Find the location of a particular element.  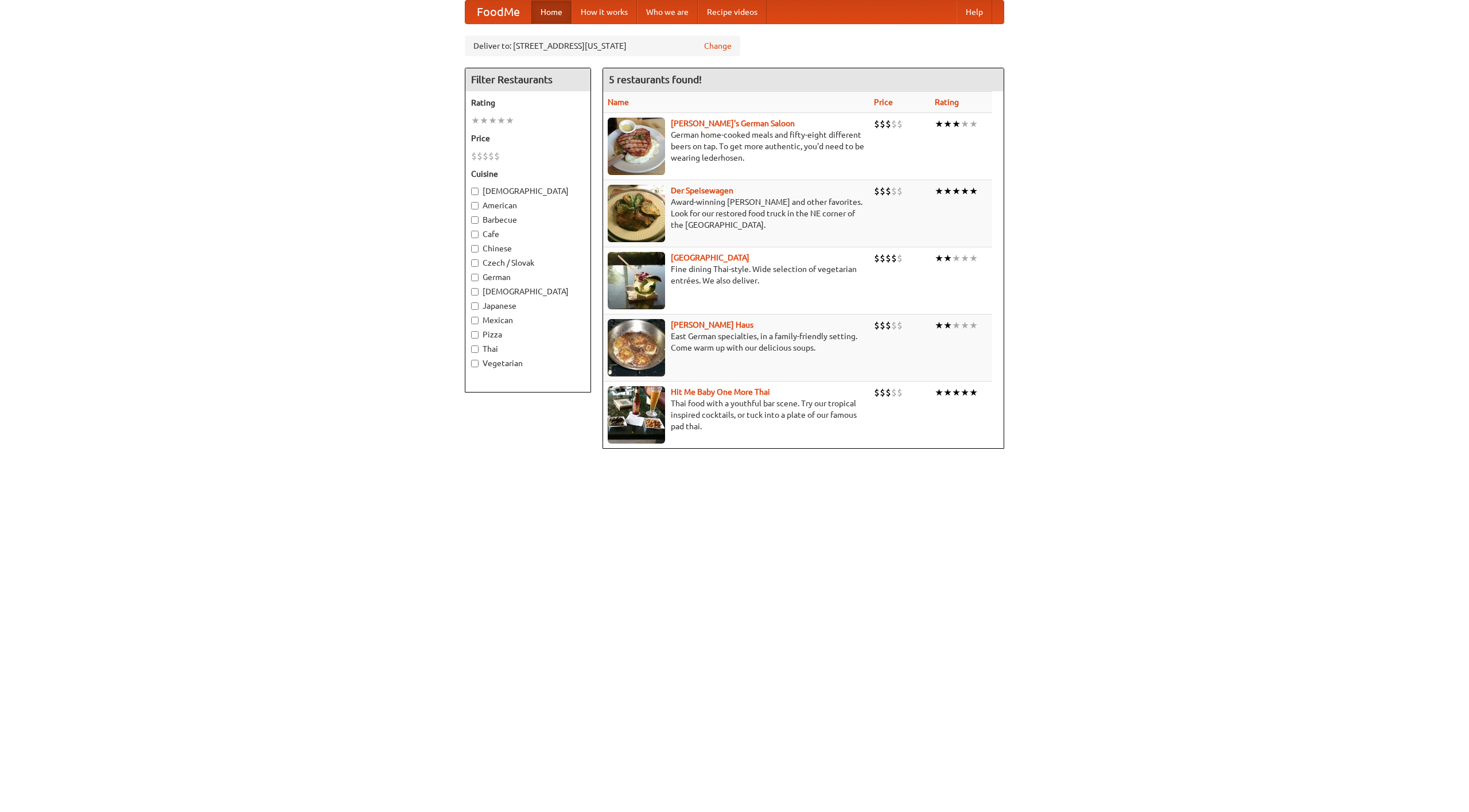

label: Chinese is located at coordinates (527, 248).